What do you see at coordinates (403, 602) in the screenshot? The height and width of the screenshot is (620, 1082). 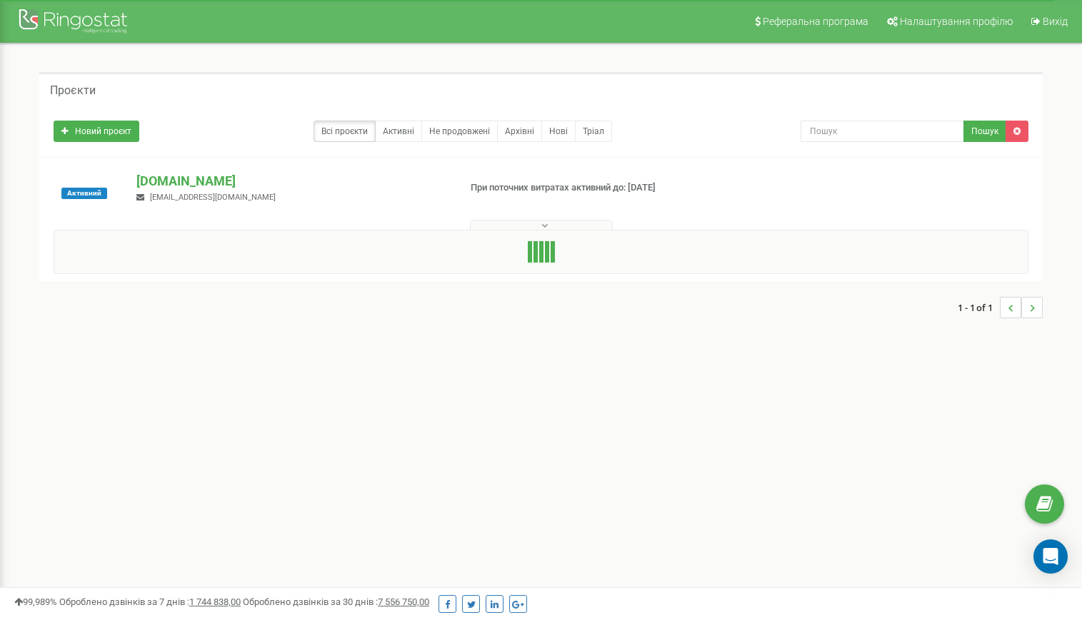 I see `u: 7 556 750,00` at bounding box center [403, 602].